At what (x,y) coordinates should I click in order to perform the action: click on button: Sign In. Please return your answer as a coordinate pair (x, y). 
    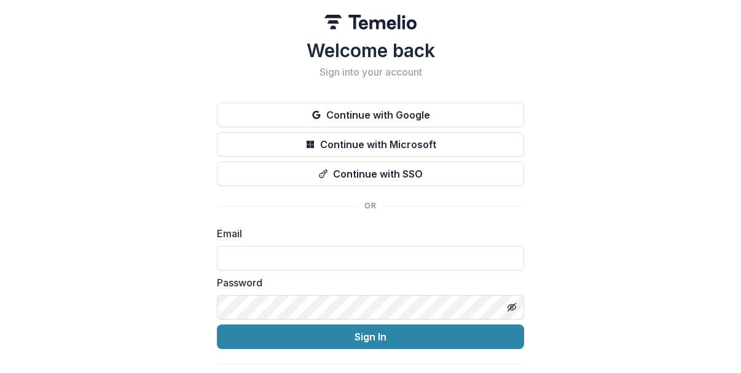
    Looking at the image, I should click on (370, 337).